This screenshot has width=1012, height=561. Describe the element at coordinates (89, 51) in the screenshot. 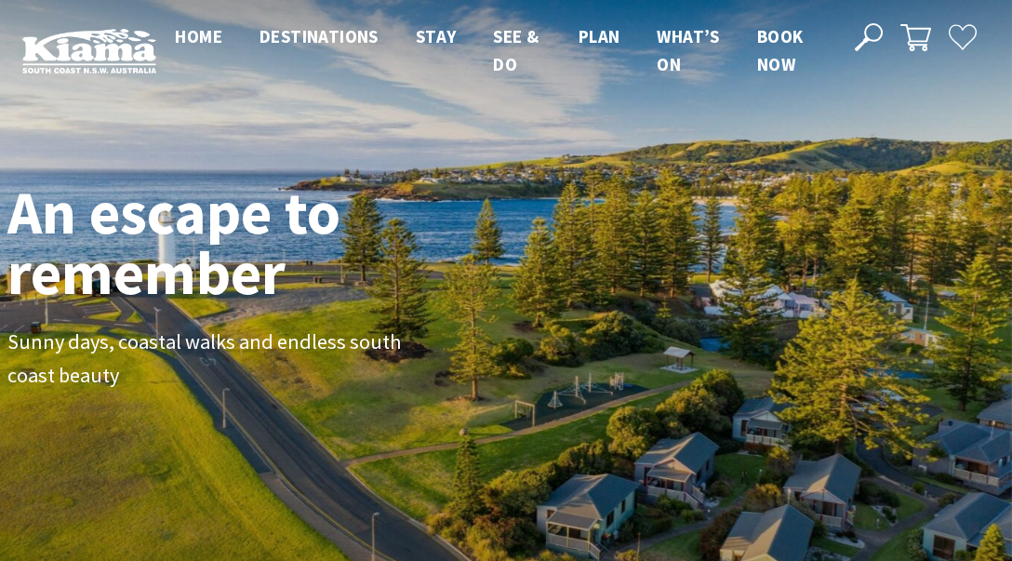

I see `img: Kiama Logo` at that location.